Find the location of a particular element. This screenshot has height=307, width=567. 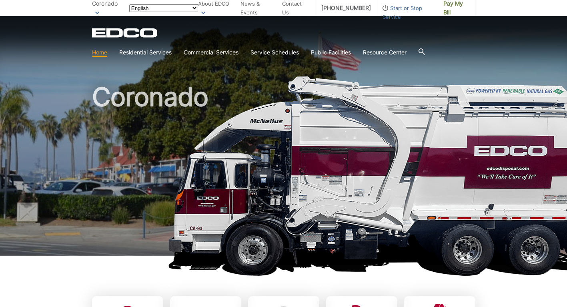

select: Select a language is located at coordinates (164, 8).